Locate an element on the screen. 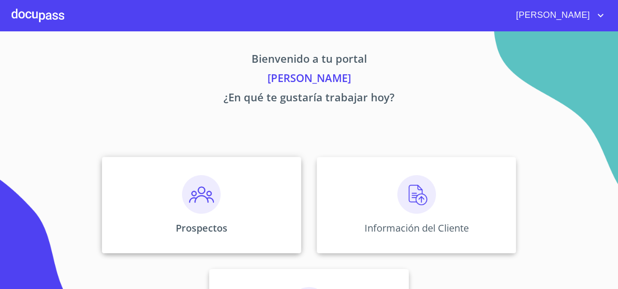  p: Bienvenido a tu portal is located at coordinates (309, 60).